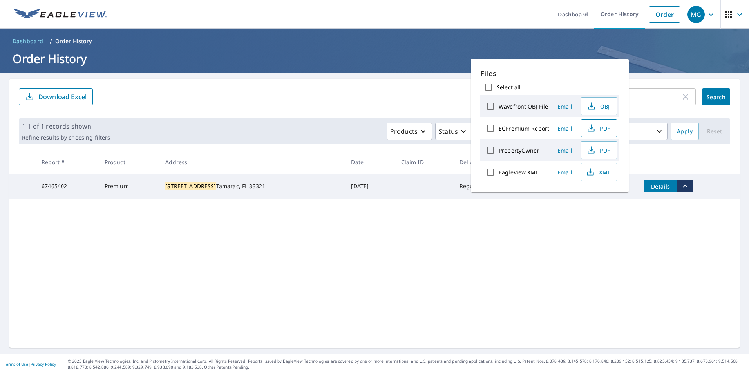  Describe the element at coordinates (28, 41) in the screenshot. I see `a: Dashboard` at that location.